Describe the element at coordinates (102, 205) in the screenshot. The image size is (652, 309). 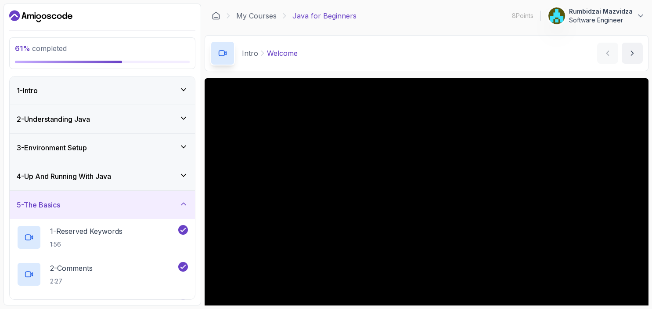
I see `button: 5-The Basics` at that location.